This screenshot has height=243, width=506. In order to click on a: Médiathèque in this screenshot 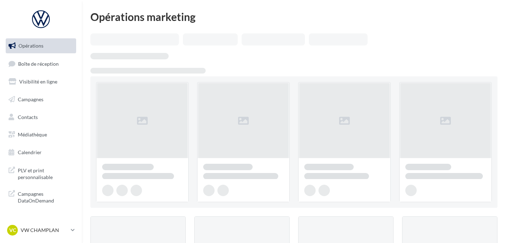, I will do `click(41, 135)`.